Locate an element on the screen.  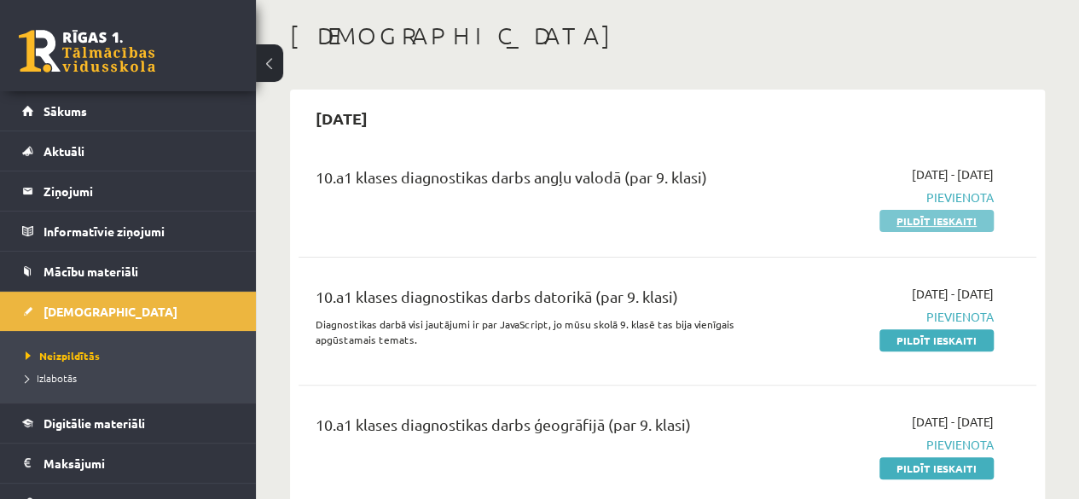
a: Izlabotās is located at coordinates (132, 378).